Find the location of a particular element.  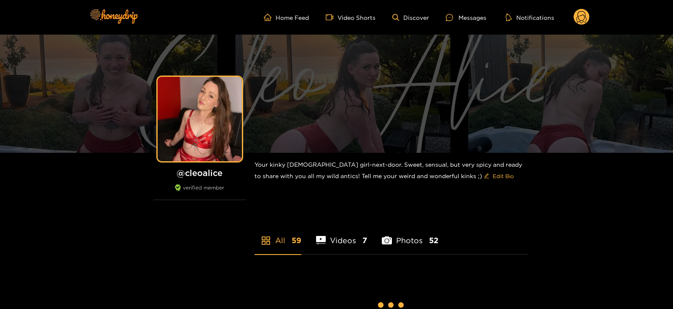

a: Home Feed is located at coordinates (286, 17).